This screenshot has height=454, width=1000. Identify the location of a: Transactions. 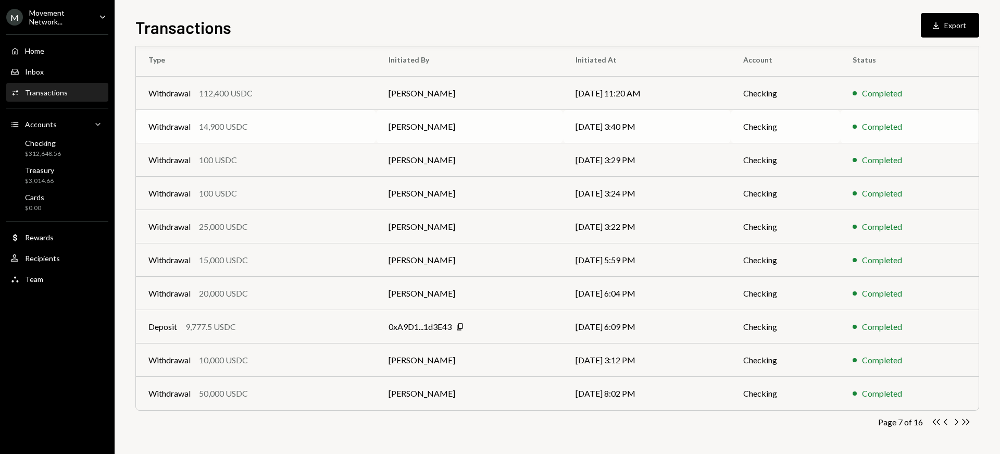
(57, 92).